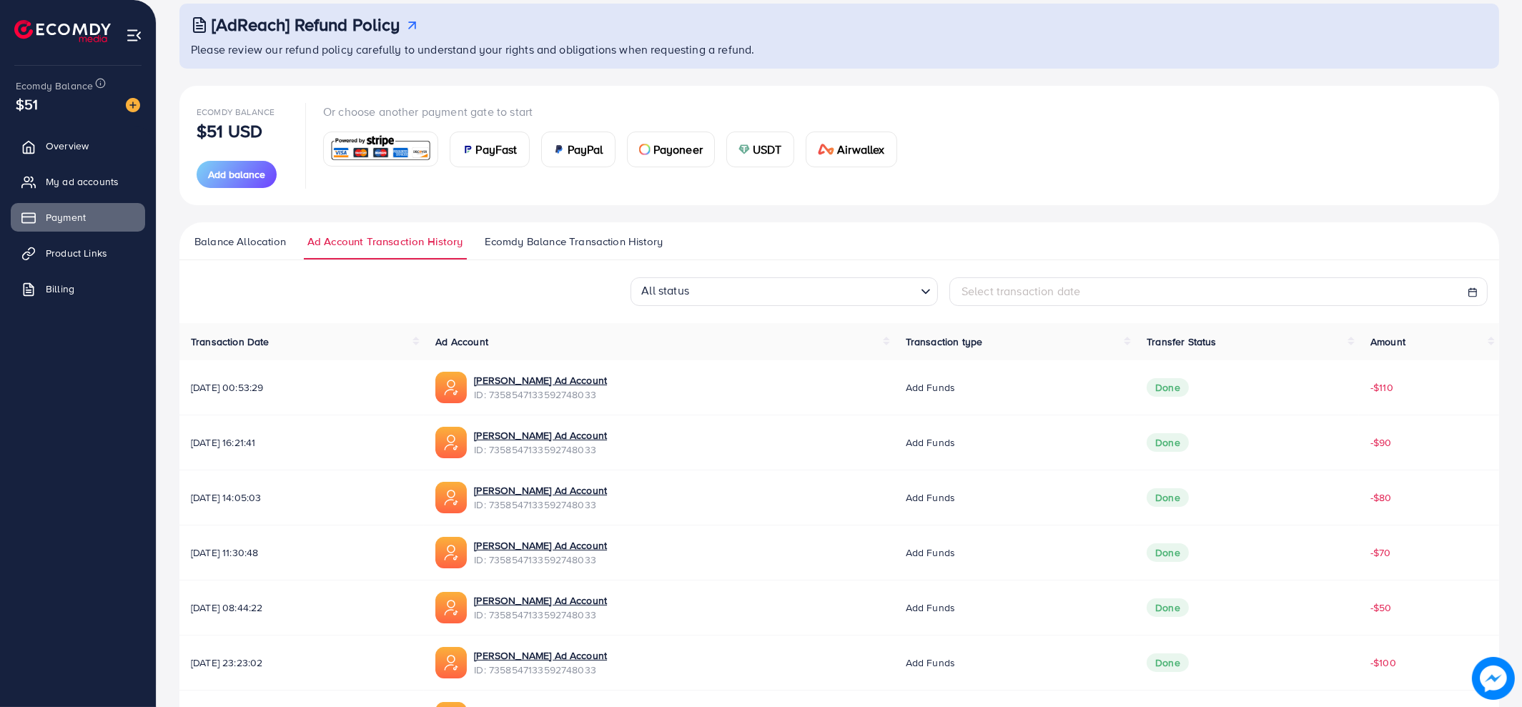 The image size is (1522, 707). What do you see at coordinates (1381, 442) in the screenshot?
I see `span: -$90` at bounding box center [1381, 442].